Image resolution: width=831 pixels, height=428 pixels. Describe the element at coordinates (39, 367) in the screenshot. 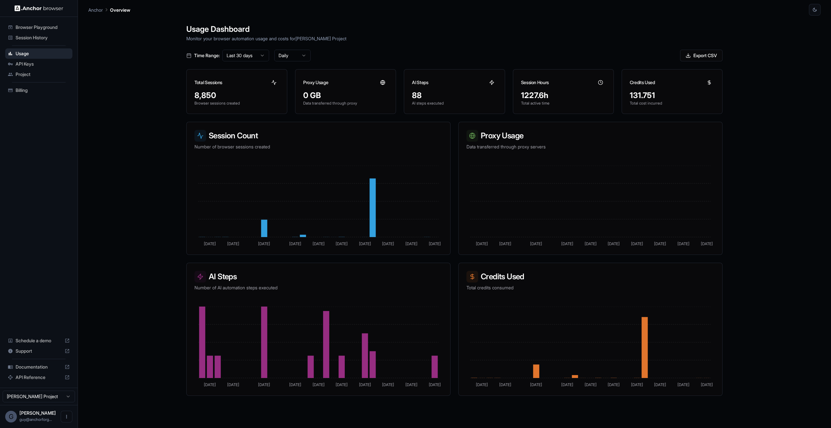

I see `div: Documentation` at that location.